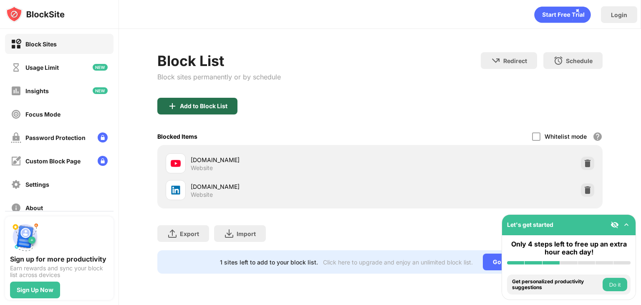 This screenshot has width=641, height=305. Describe the element at coordinates (627, 225) in the screenshot. I see `img: omni-setup-toggle.svg` at that location.